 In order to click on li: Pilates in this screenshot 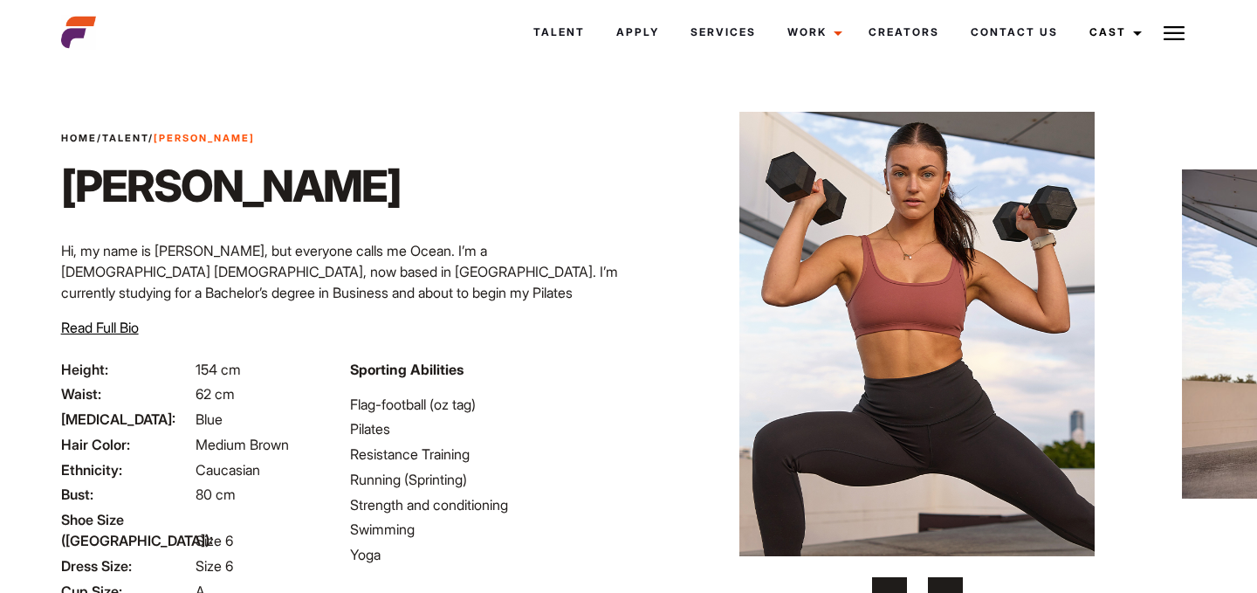, I will do `click(484, 429)`.